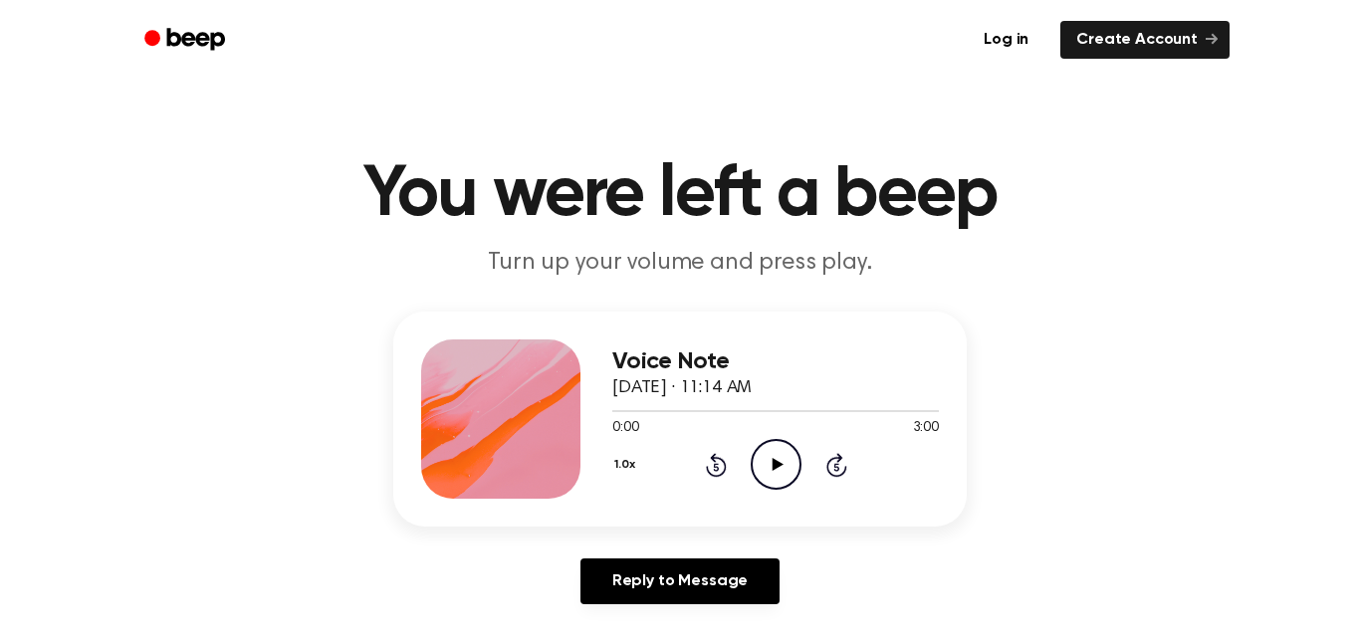 The width and height of the screenshot is (1360, 644). I want to click on span: 3:00, so click(926, 428).